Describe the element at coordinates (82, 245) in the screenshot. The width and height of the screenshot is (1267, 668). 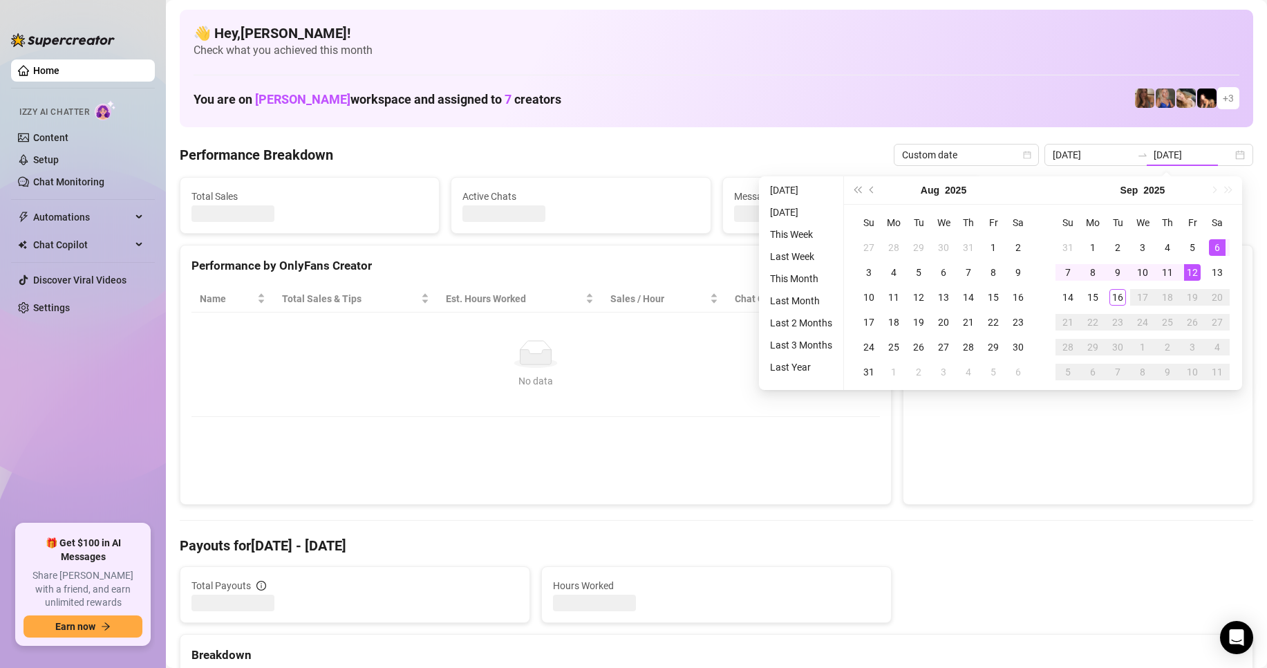
I see `span: Chat Copilot` at that location.